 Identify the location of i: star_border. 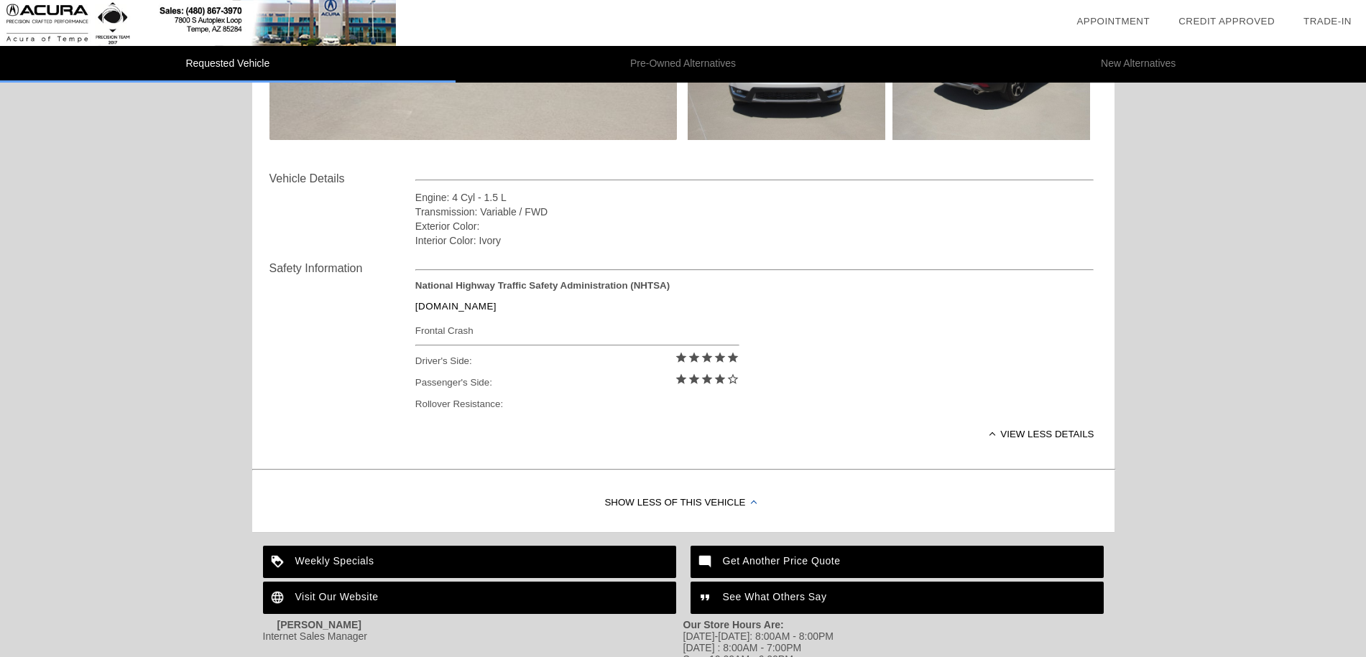
(733, 379).